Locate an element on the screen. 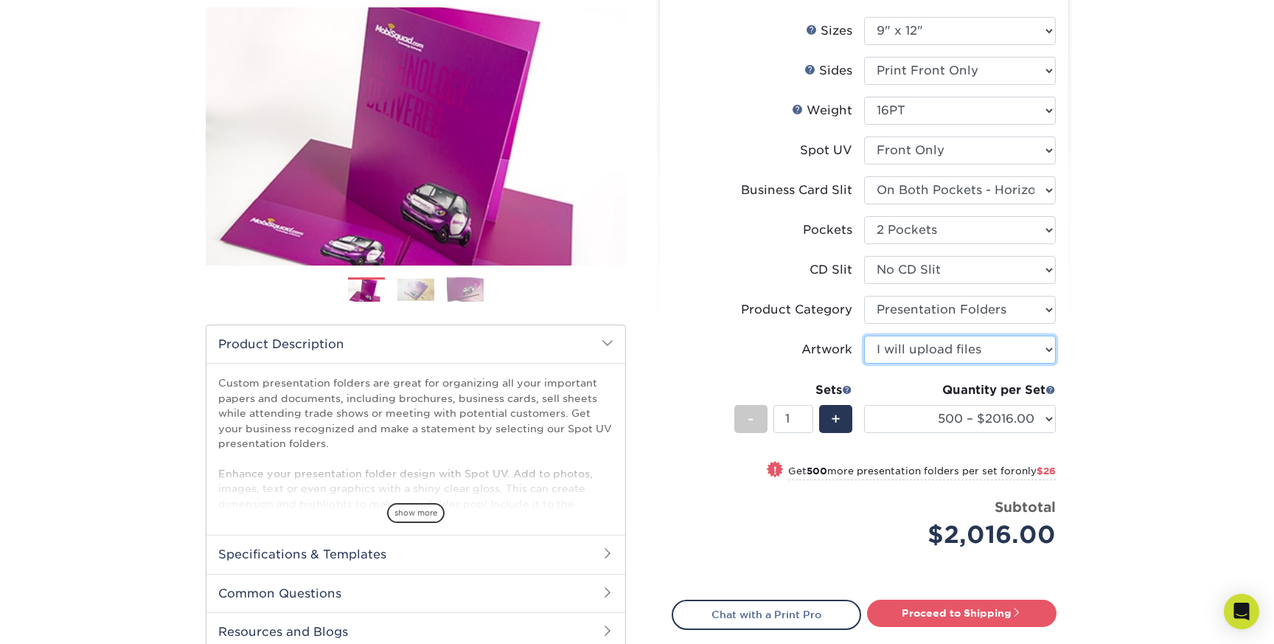 The width and height of the screenshot is (1274, 644). div: Product Category is located at coordinates (796, 310).